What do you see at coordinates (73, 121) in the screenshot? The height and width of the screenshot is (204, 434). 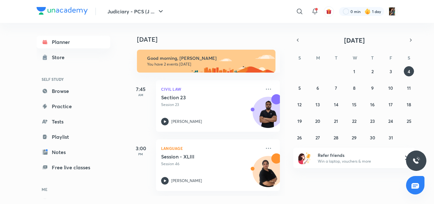 I see `a: Tests` at bounding box center [73, 121].